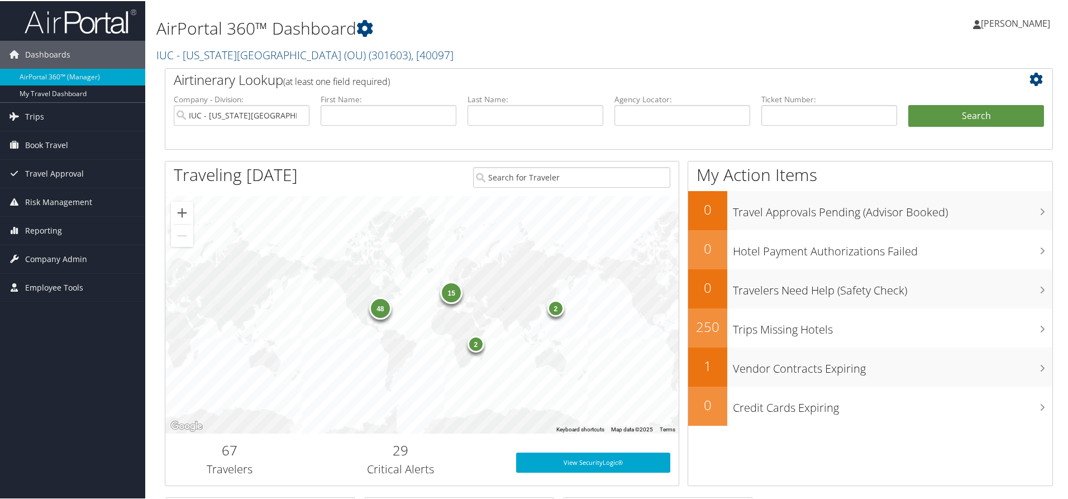 The width and height of the screenshot is (1068, 499). What do you see at coordinates (871, 366) in the screenshot?
I see `a: 1Vendor Contracts Expiring` at bounding box center [871, 366].